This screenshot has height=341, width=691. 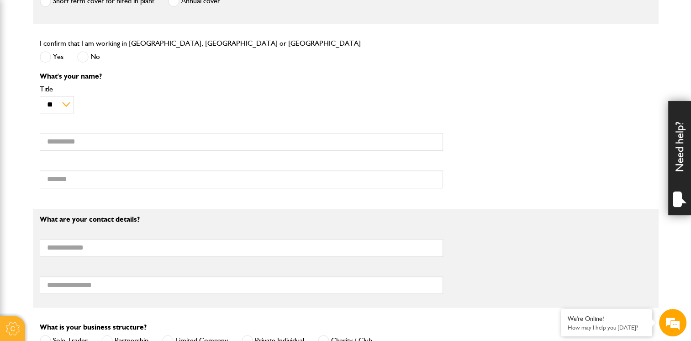 I want to click on p: What are your contact details?, so click(x=241, y=219).